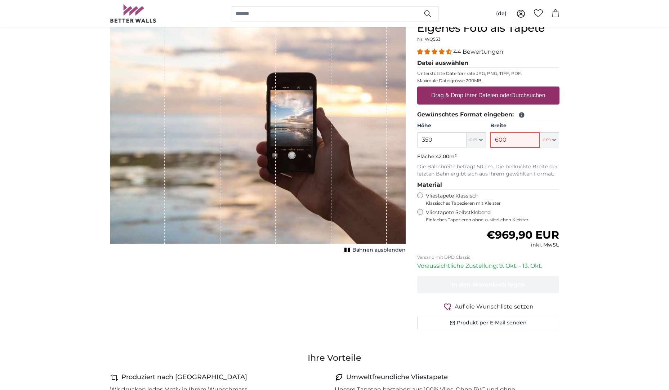  What do you see at coordinates (488, 306) in the screenshot?
I see `button: Auf die Wunschliste setzen` at bounding box center [488, 306].